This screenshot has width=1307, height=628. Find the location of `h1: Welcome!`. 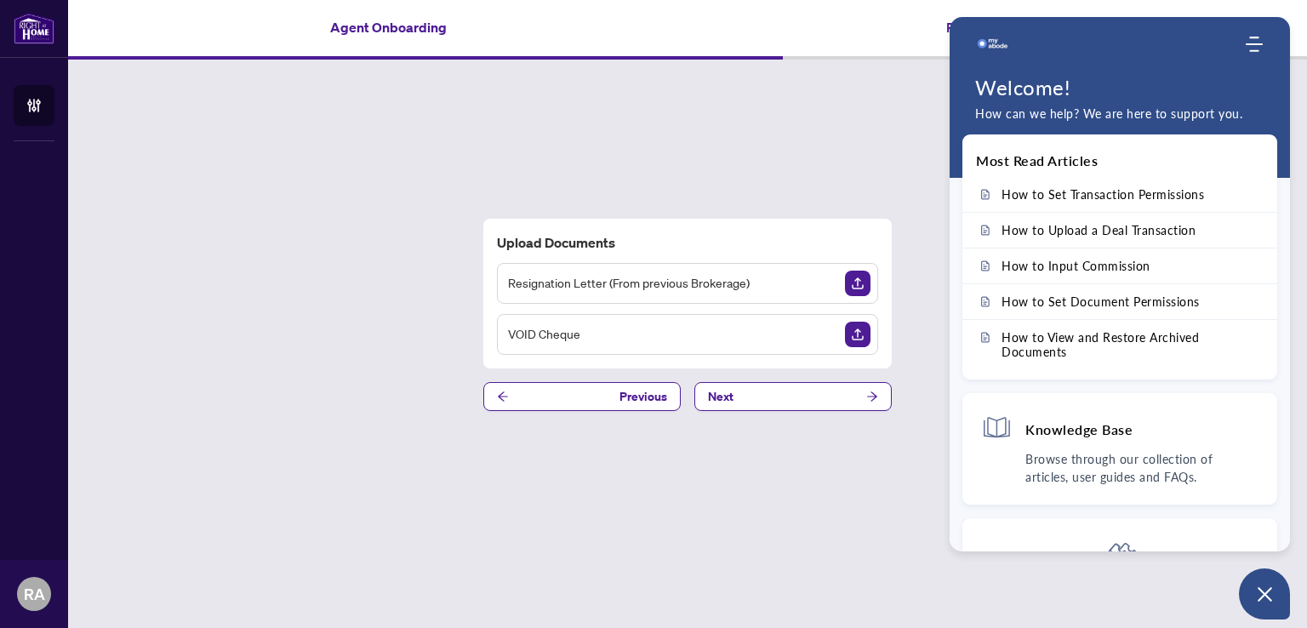

h1: Welcome! is located at coordinates (1120, 87).